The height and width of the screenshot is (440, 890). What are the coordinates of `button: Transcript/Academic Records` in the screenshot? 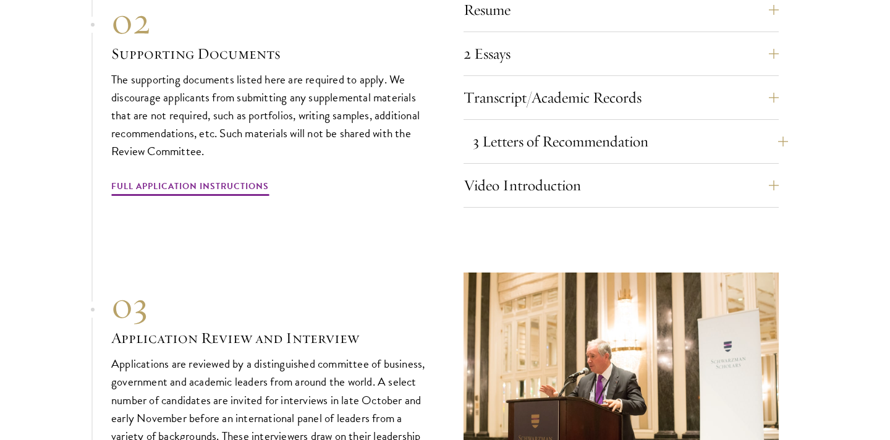 It's located at (621, 98).